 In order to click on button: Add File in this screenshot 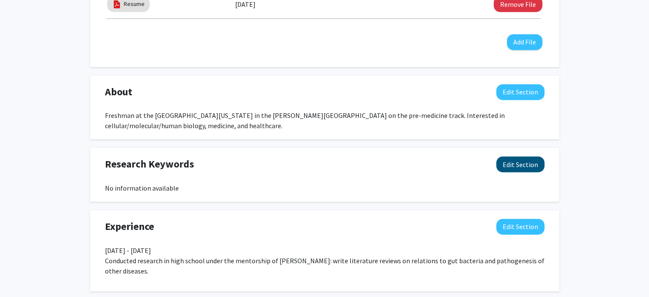, I will do `click(525, 42)`.